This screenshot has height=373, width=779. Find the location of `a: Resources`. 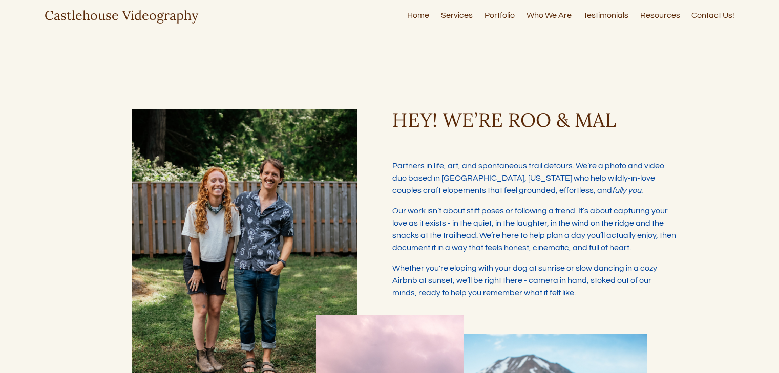

a: Resources is located at coordinates (660, 15).